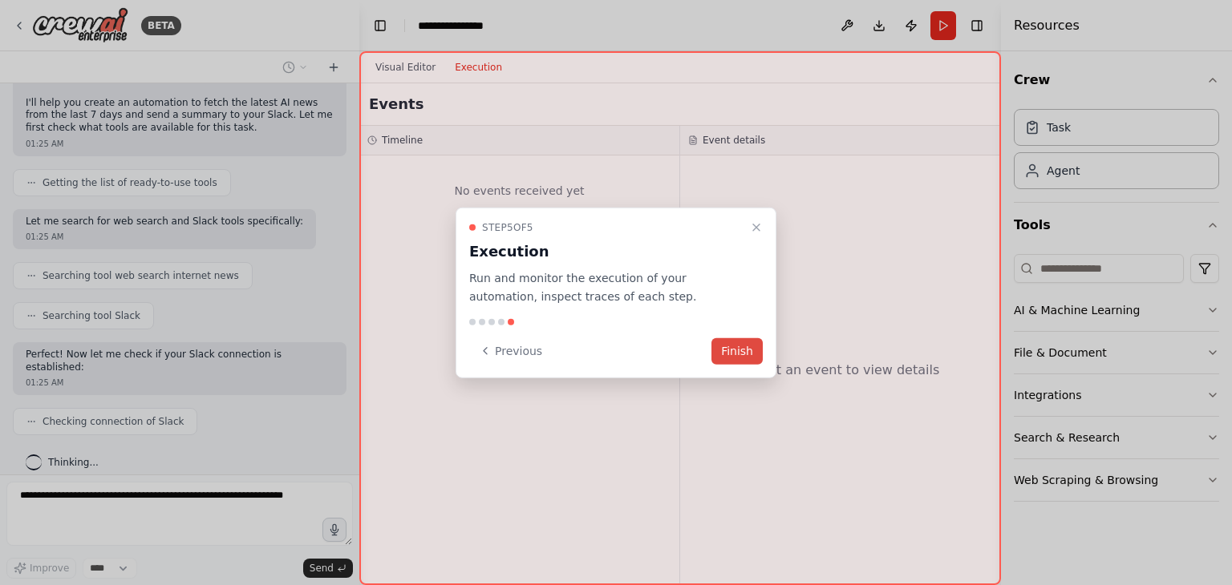 This screenshot has width=1232, height=585. What do you see at coordinates (606, 288) in the screenshot?
I see `p: Run and monitor the execution of your automation, inspect traces of each step.` at bounding box center [606, 288].